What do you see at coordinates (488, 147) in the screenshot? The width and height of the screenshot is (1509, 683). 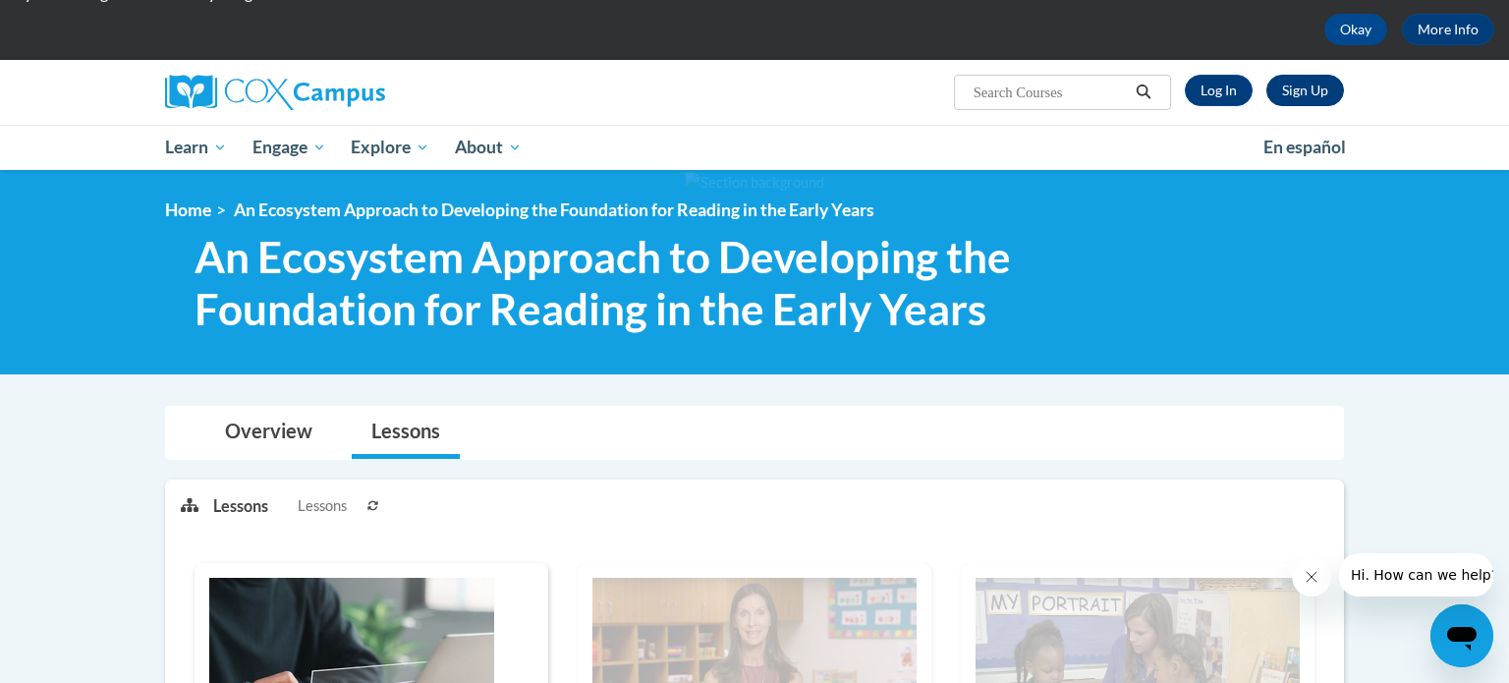 I see `a: About` at bounding box center [488, 147].